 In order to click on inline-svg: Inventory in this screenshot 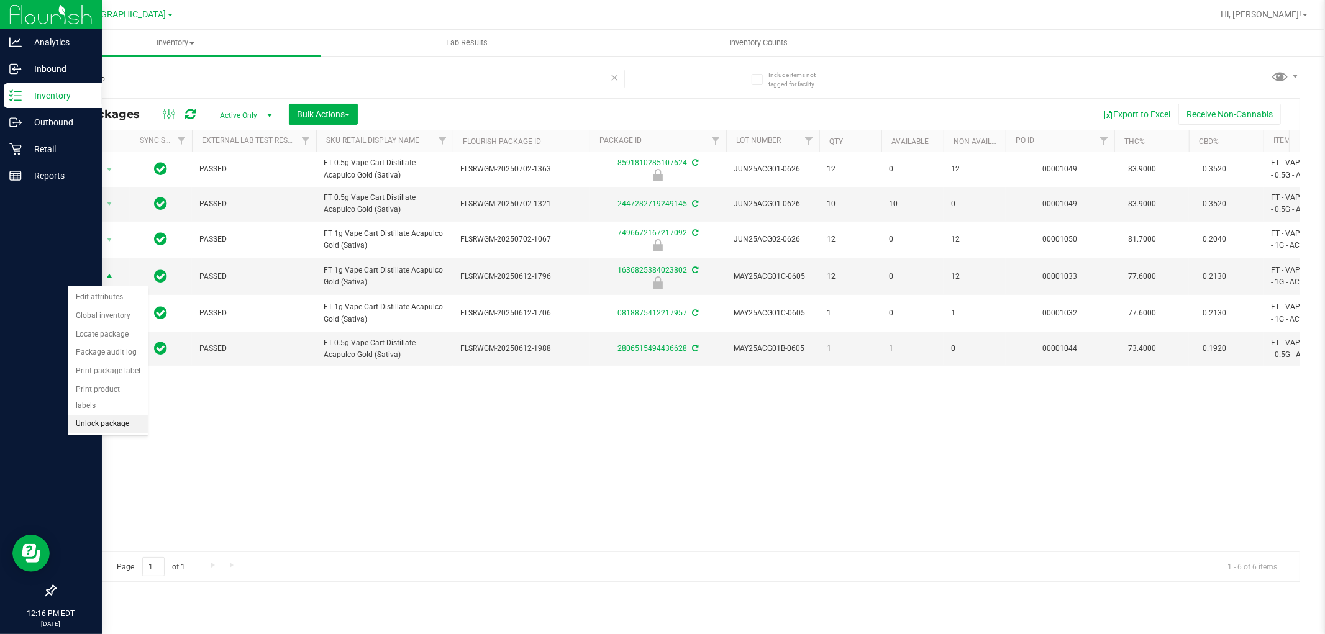, I will do `click(16, 96)`.